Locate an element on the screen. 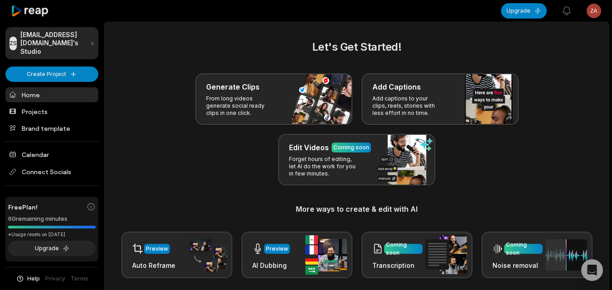  h3: Generate Clips is located at coordinates (233, 87).